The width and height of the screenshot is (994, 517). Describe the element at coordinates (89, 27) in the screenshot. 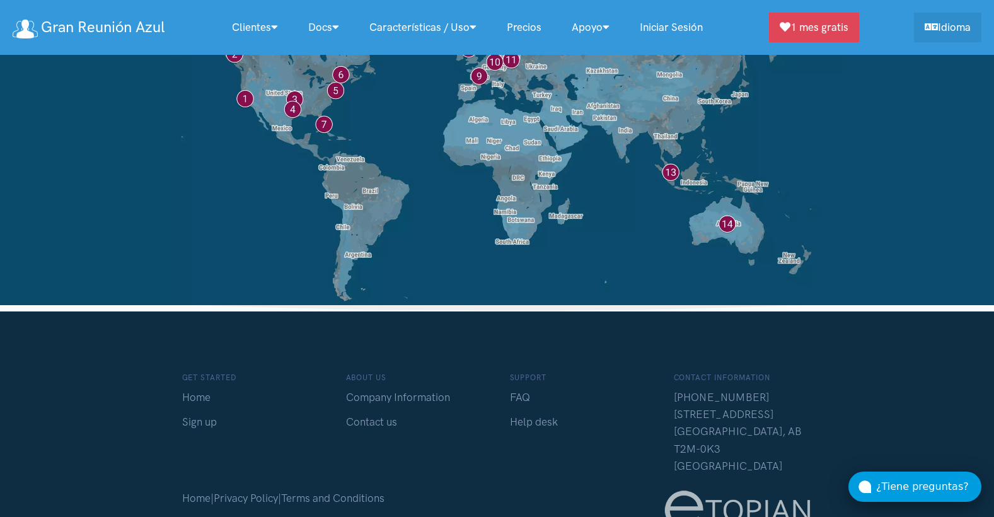

I see `a: Gran Reunión Azul` at that location.